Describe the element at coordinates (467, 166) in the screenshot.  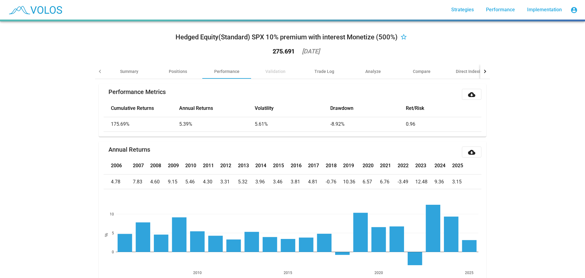
I see `th: 2025` at that location.